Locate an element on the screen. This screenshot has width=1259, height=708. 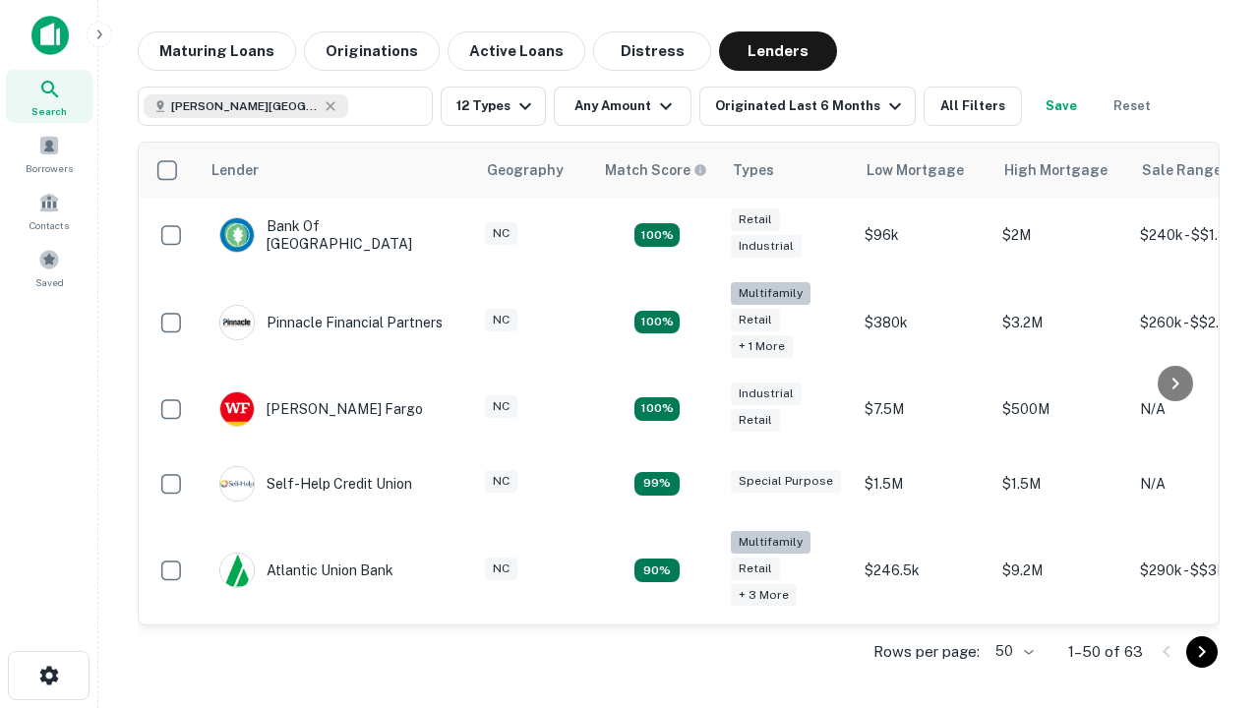
div: Matching Properties: 15, hasApolloMatch: undefined is located at coordinates (657, 235).